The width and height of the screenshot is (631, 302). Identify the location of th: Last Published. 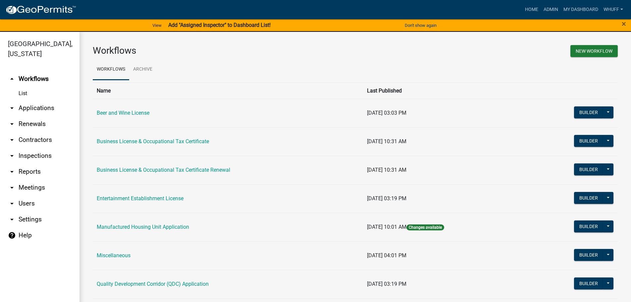
(444, 90).